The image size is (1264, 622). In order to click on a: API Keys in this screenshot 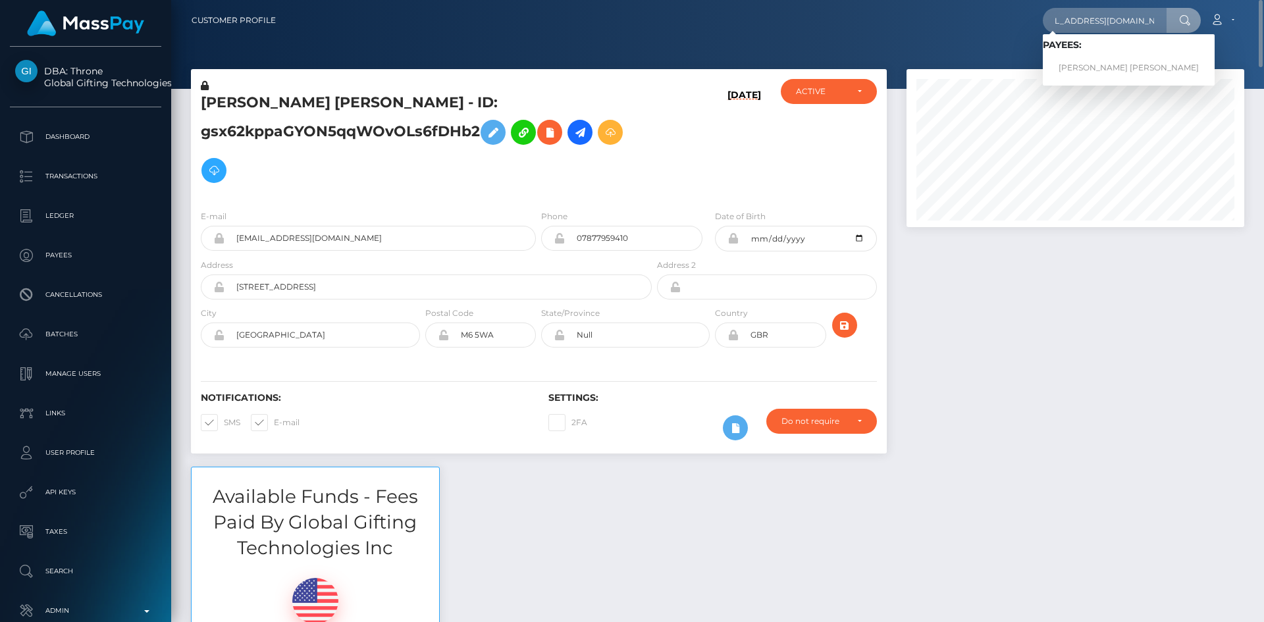, I will do `click(86, 492)`.